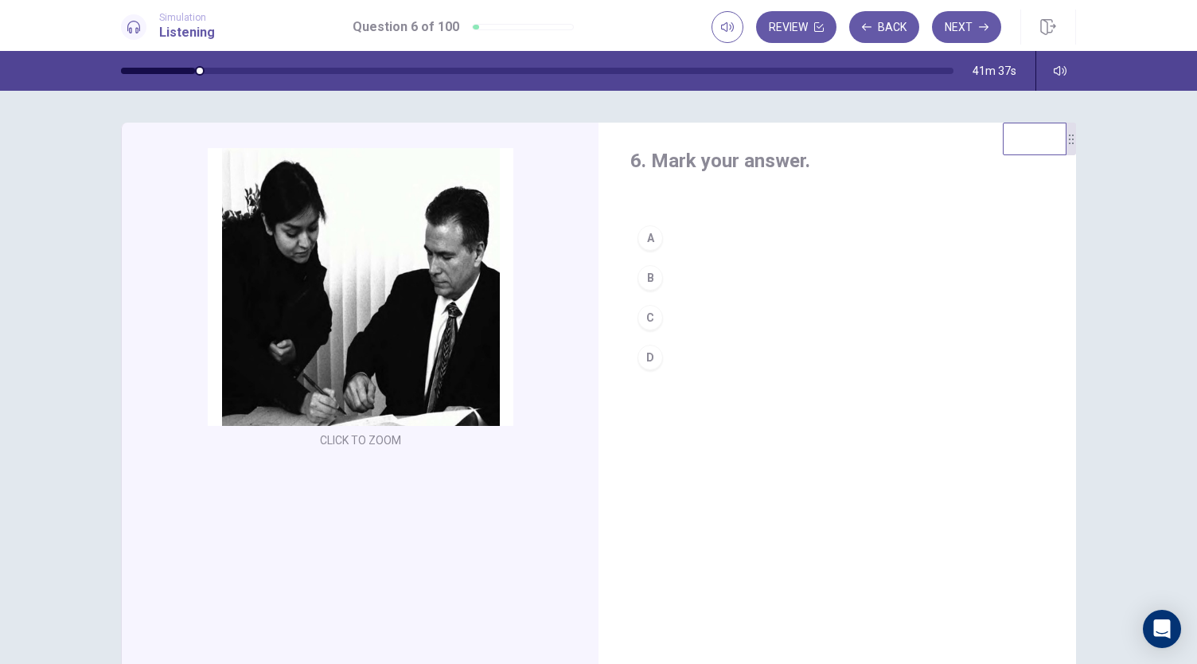 The height and width of the screenshot is (664, 1197). What do you see at coordinates (650, 317) in the screenshot?
I see `div: C` at bounding box center [650, 317].